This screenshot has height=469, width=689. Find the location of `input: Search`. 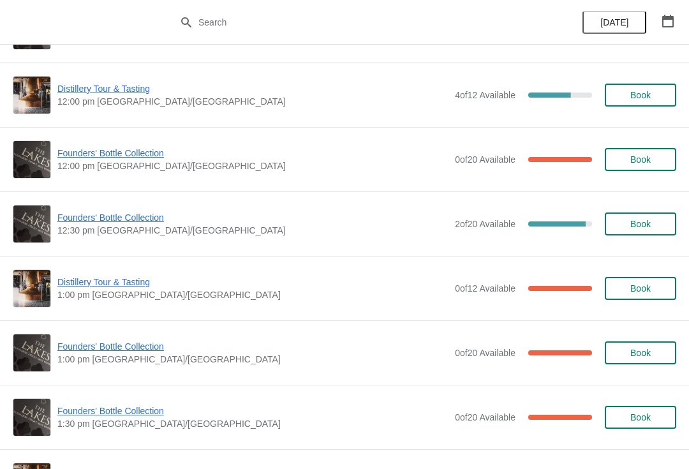

input: Search is located at coordinates (357, 22).